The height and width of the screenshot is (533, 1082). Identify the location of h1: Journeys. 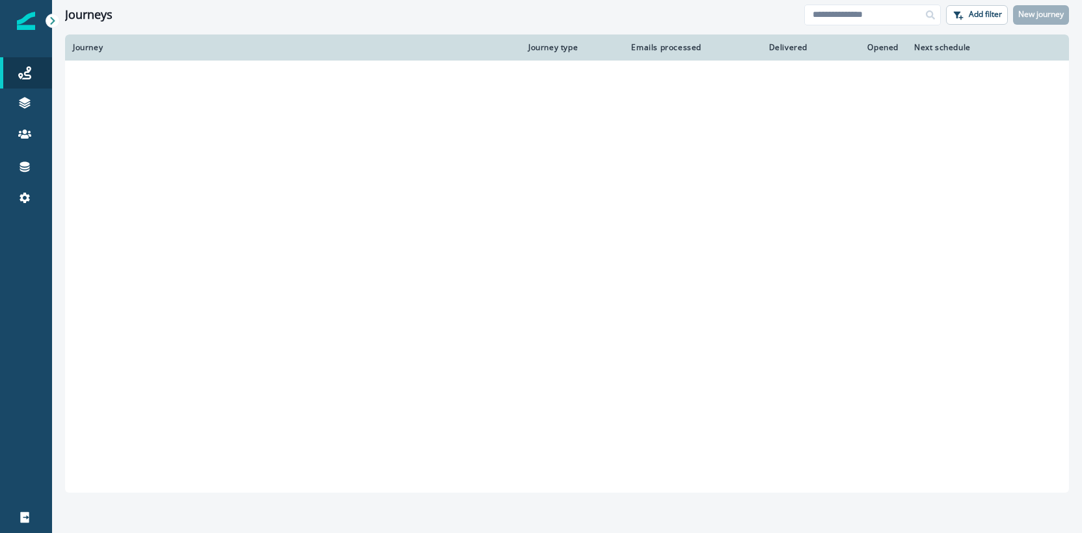
(89, 15).